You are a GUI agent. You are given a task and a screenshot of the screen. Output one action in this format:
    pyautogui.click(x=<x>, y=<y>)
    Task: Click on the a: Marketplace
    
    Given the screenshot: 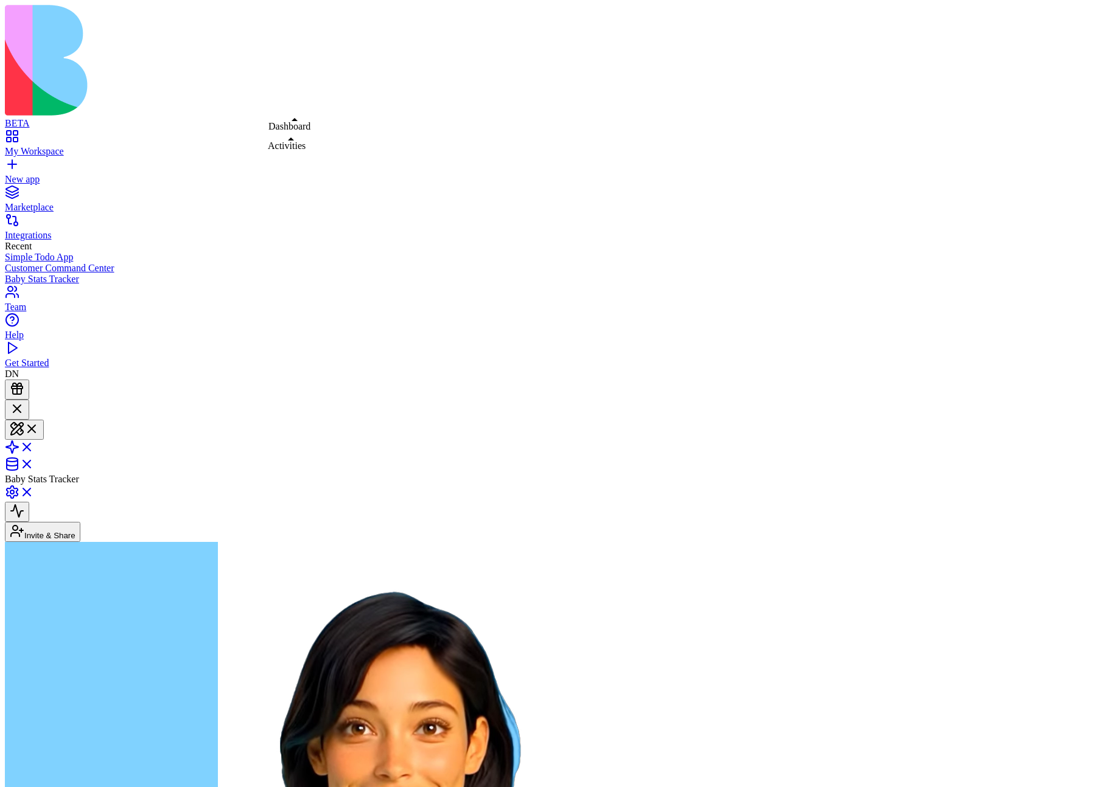 What is the action you would take?
    pyautogui.click(x=554, y=202)
    